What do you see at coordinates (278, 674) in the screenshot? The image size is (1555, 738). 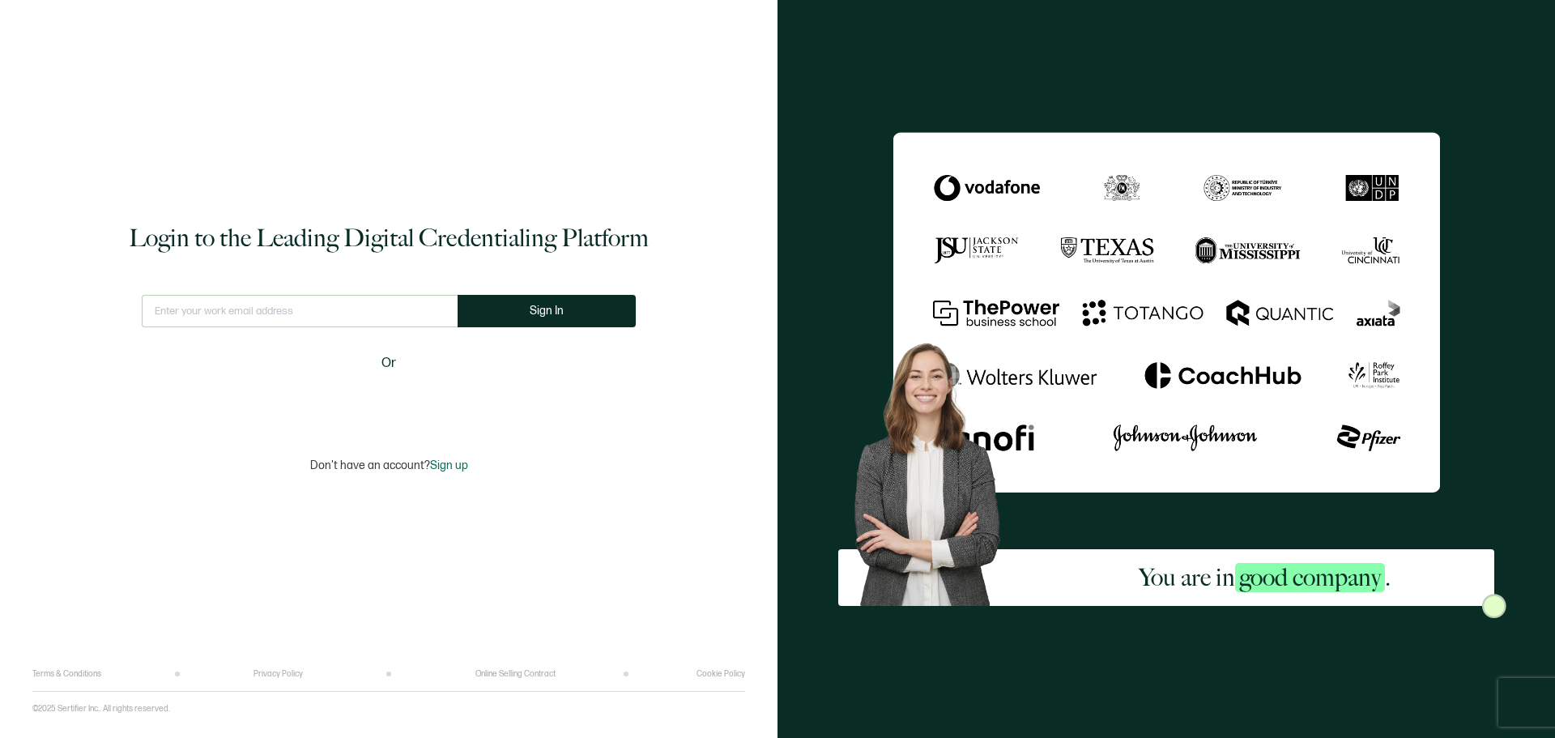 I see `a: Privacy Policy` at bounding box center [278, 674].